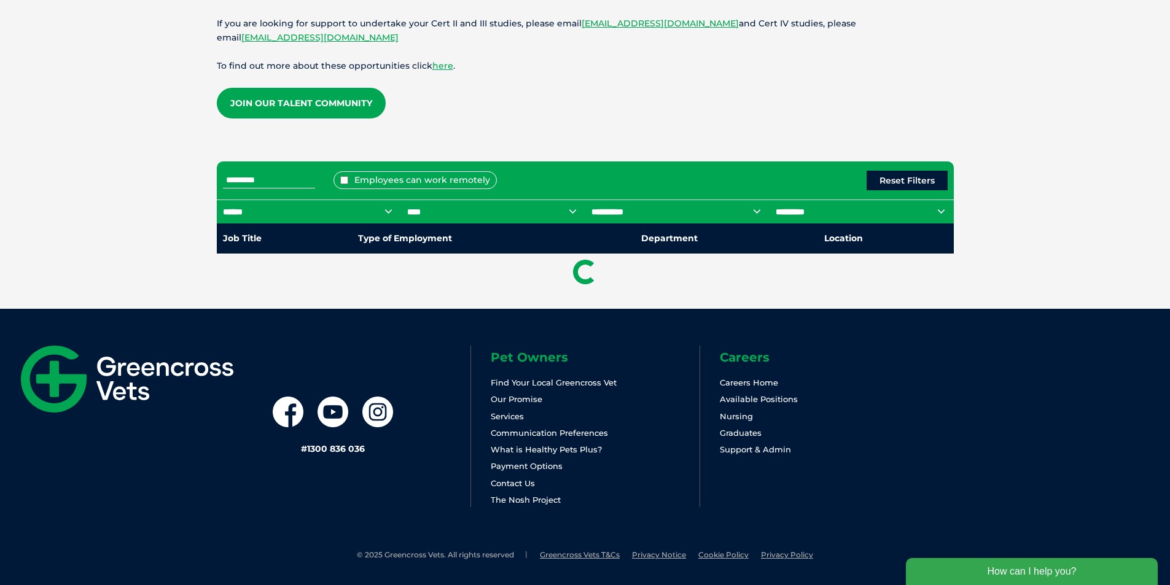 This screenshot has height=585, width=1170. Describe the element at coordinates (507, 416) in the screenshot. I see `a: Services` at that location.